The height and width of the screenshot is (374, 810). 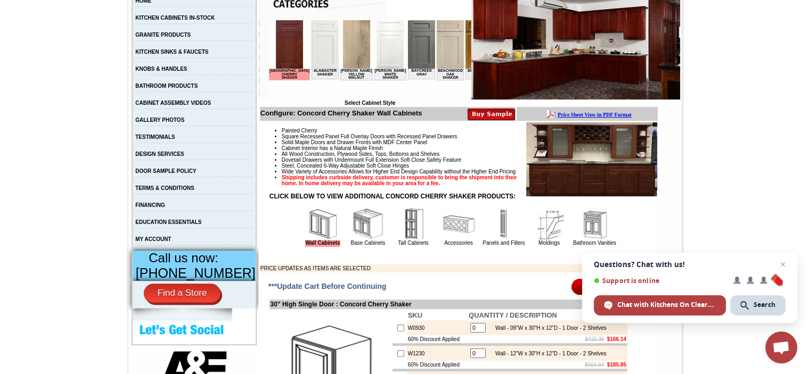 What do you see at coordinates (504, 224) in the screenshot?
I see `img: Panels and Fillers` at bounding box center [504, 224].